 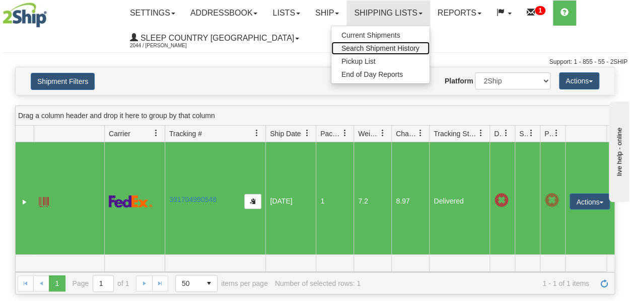 What do you see at coordinates (535, 13) in the screenshot?
I see `a: 1` at bounding box center [535, 13].